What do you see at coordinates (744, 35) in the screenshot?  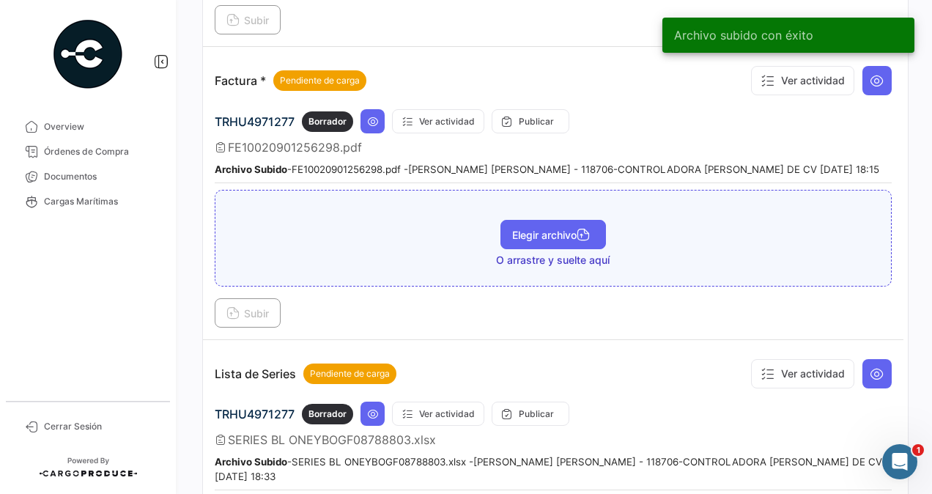 I see `span: Archivo subido con éxito` at bounding box center [744, 35].